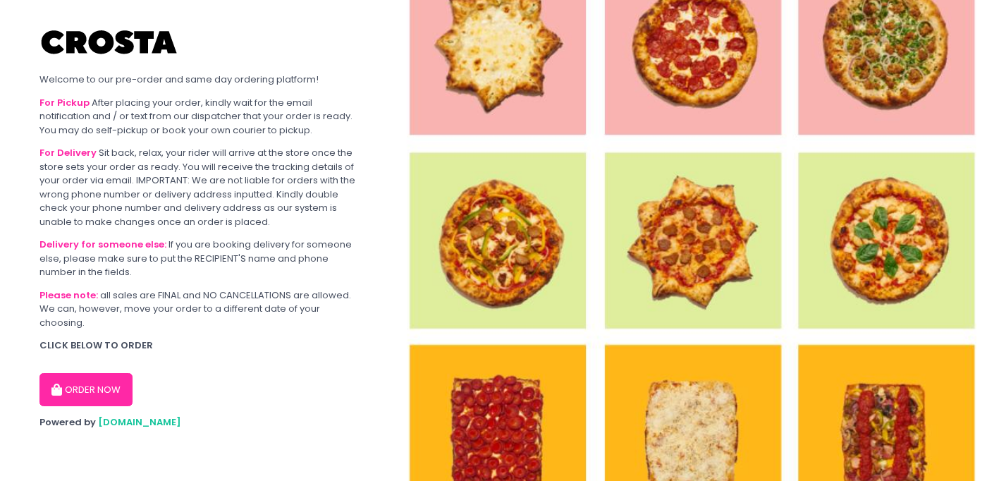  I want to click on b: For Delivery, so click(68, 152).